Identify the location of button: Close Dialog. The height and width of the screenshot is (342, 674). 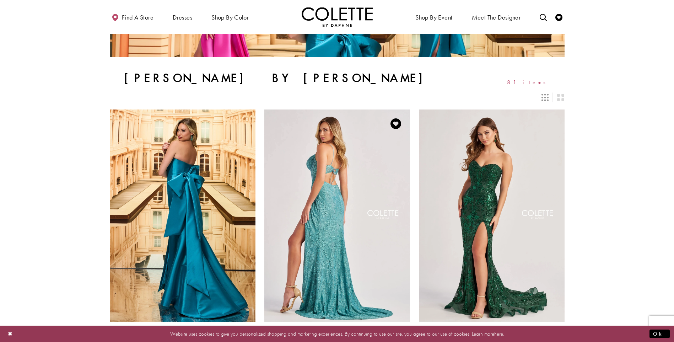
(10, 333).